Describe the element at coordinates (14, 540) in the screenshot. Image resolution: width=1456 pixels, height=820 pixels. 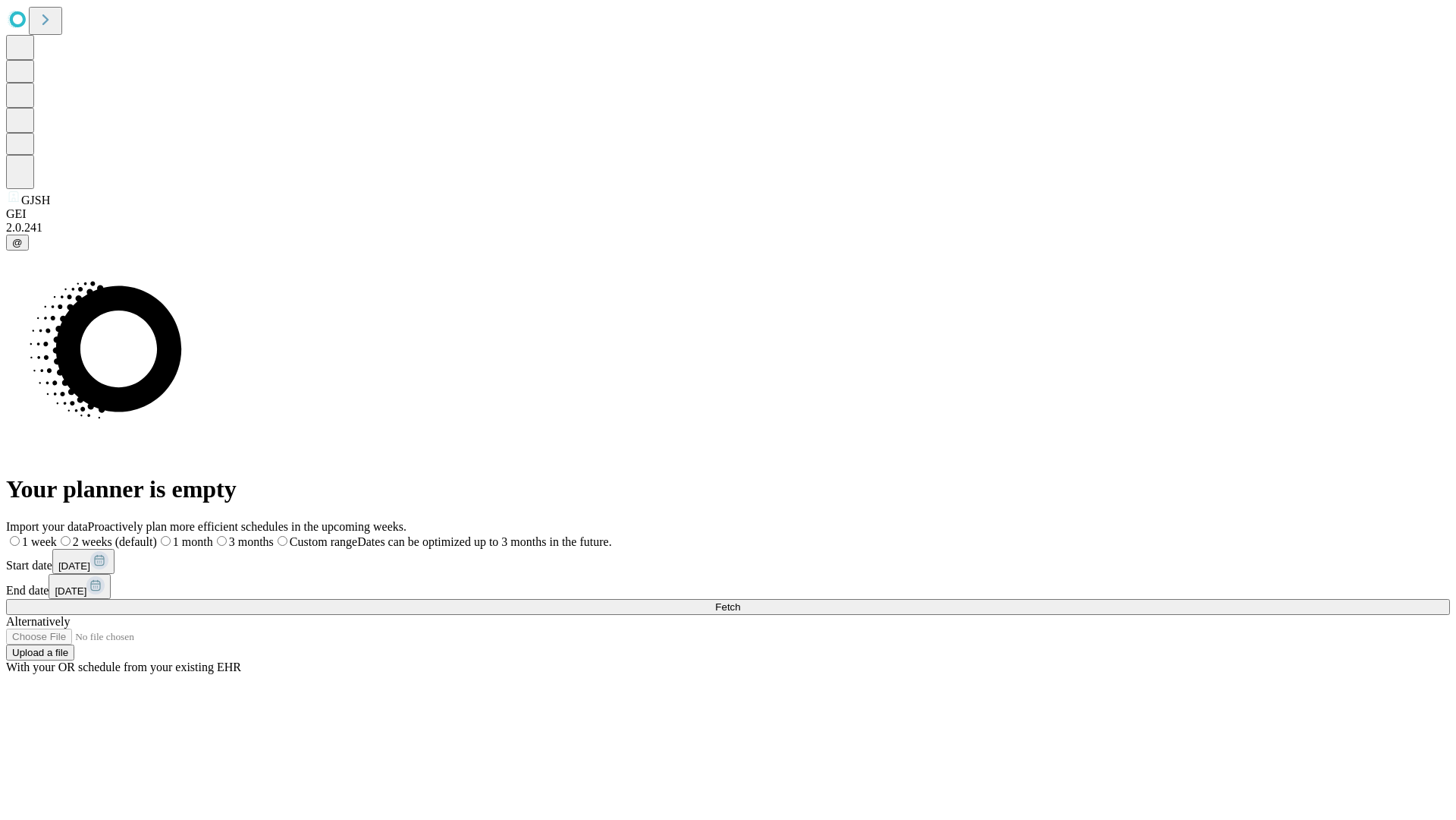
I see `input: 1 week` at that location.